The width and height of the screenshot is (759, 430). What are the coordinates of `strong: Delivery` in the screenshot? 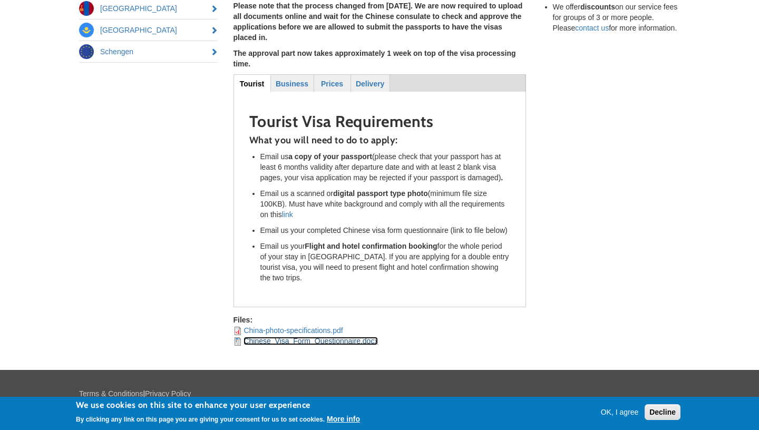 It's located at (370, 84).